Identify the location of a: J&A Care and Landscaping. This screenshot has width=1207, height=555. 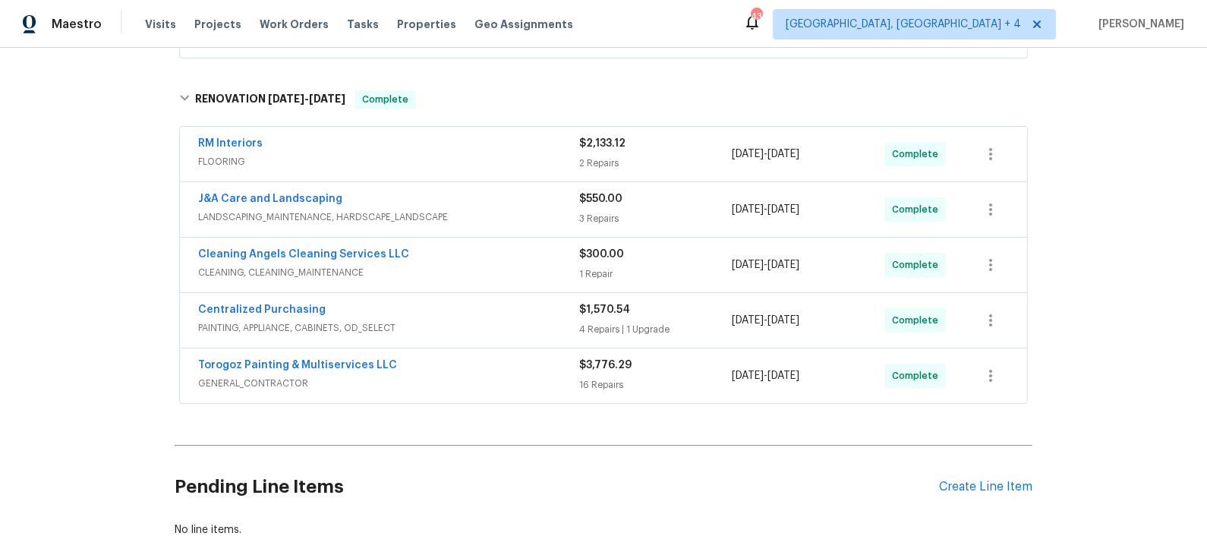
(270, 199).